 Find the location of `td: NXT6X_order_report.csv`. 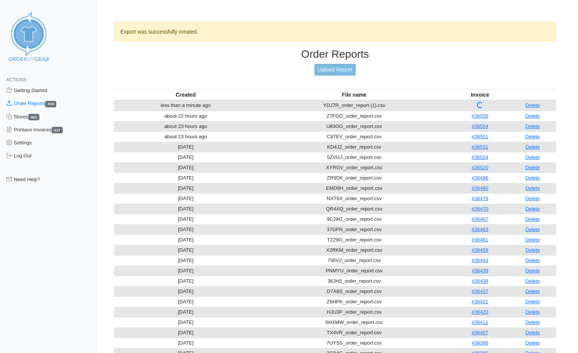

td: NXT6X_order_report.csv is located at coordinates (354, 199).